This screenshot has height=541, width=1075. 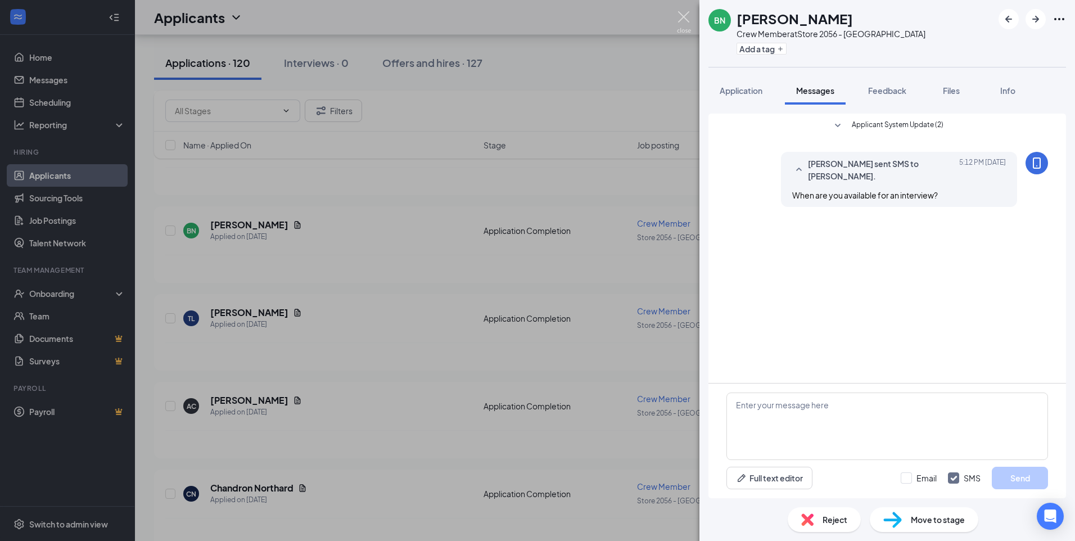 What do you see at coordinates (761, 48) in the screenshot?
I see `button: PlusAdd a tag` at bounding box center [761, 48].